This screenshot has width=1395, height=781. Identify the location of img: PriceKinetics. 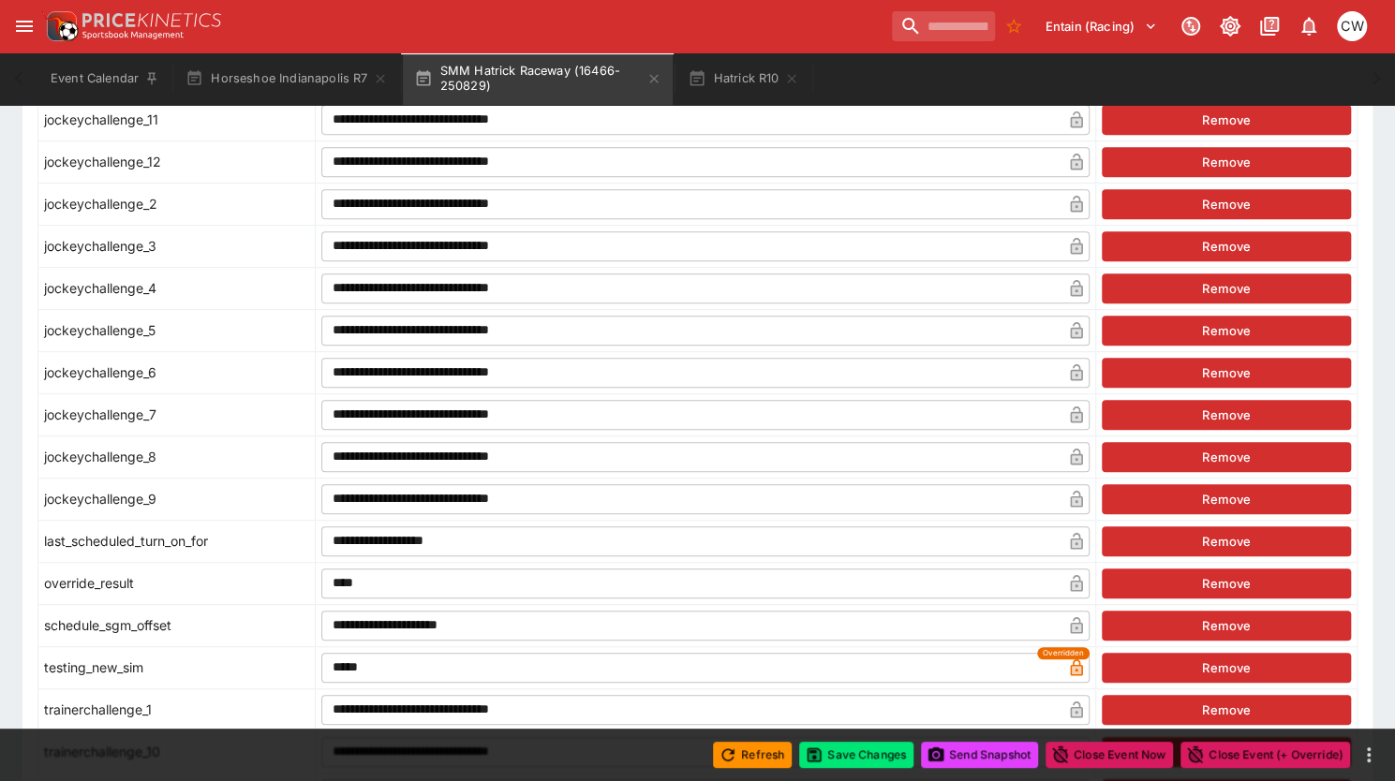
(152, 20).